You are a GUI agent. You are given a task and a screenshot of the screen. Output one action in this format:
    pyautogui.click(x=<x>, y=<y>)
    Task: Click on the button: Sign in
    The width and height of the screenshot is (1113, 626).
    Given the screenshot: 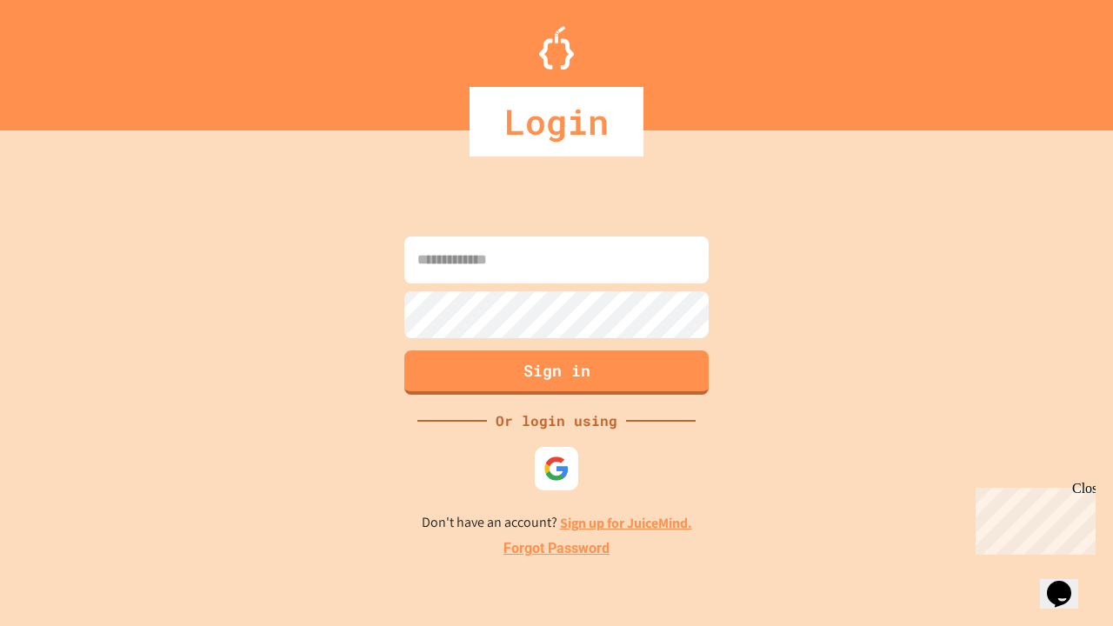 What is the action you would take?
    pyautogui.click(x=556, y=372)
    